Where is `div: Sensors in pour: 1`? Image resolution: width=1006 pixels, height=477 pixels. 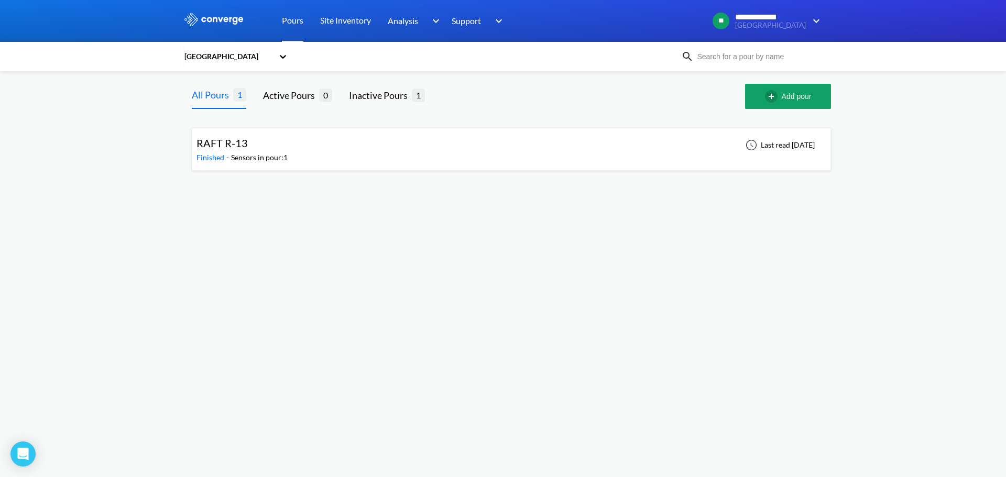
div: Sensors in pour: 1 is located at coordinates (259, 158).